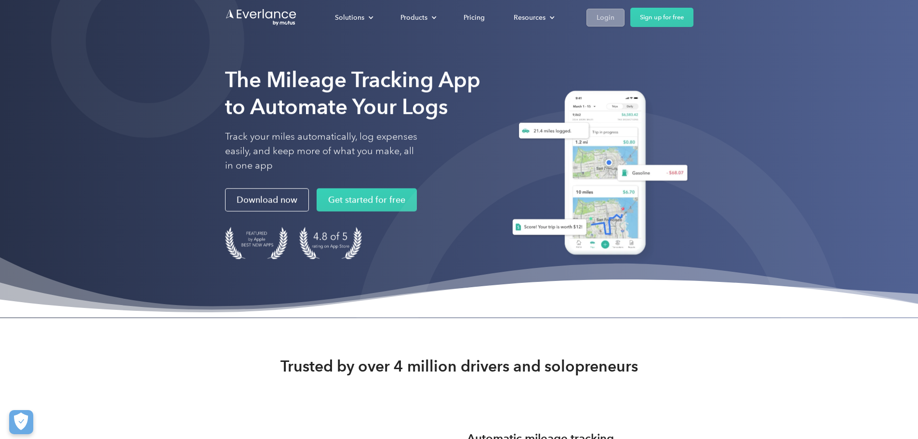  What do you see at coordinates (330, 243) in the screenshot?
I see `img: 4.9 out of 5 stars on the app store` at bounding box center [330, 243].